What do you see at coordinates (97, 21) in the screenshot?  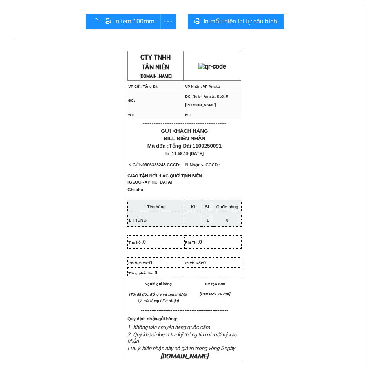 I see `span: loading` at bounding box center [97, 21].